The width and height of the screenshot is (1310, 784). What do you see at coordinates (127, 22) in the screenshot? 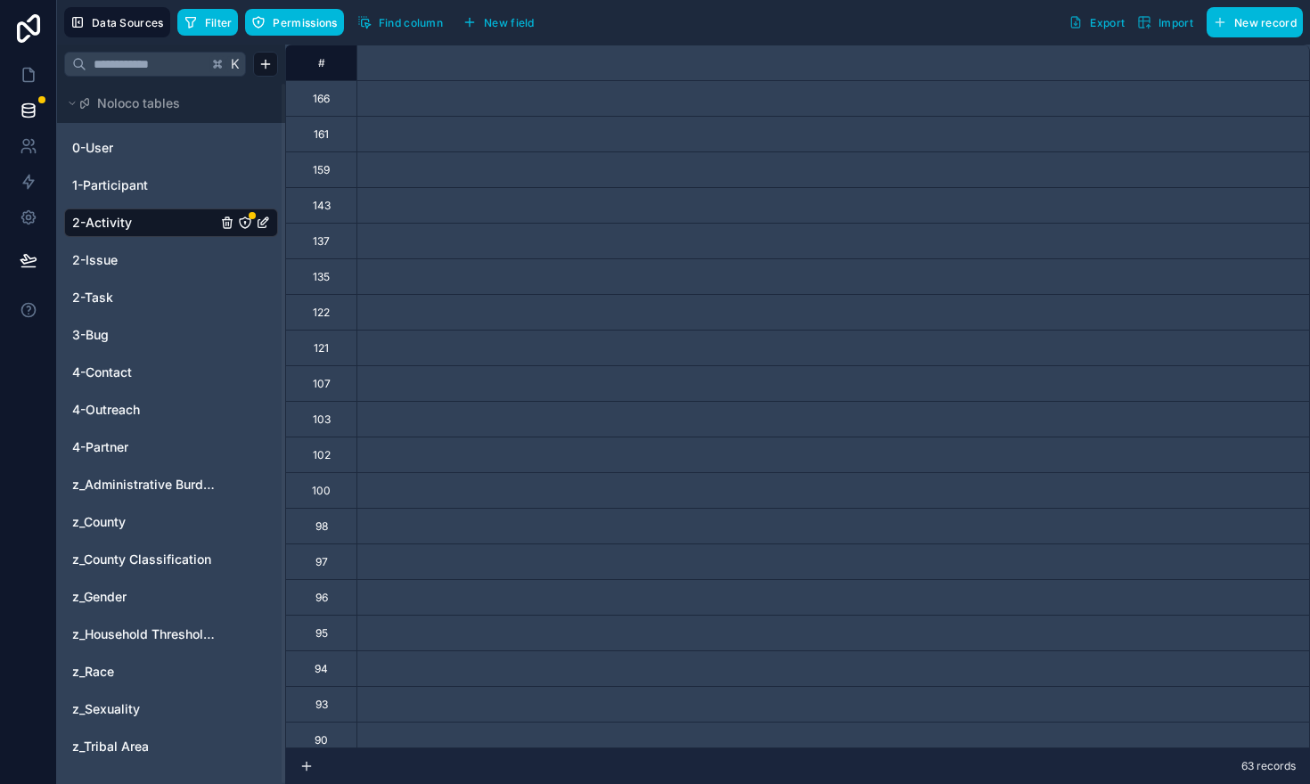
I see `span: Data Sources` at bounding box center [127, 22].